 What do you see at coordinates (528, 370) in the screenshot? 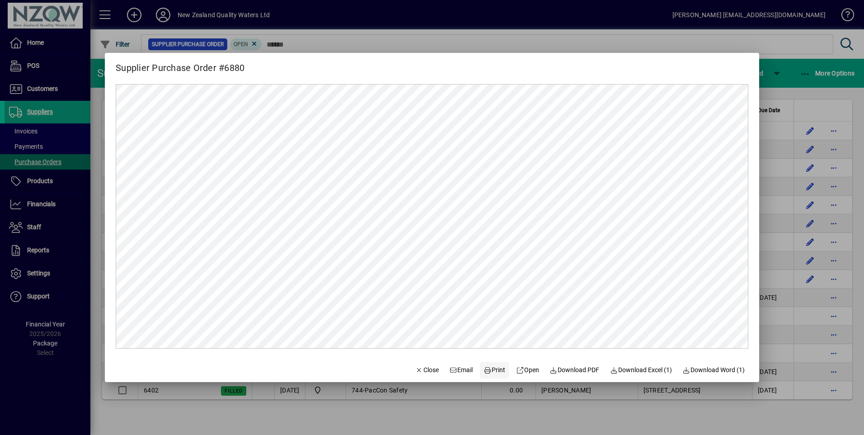
I see `span: Open` at bounding box center [528, 370].